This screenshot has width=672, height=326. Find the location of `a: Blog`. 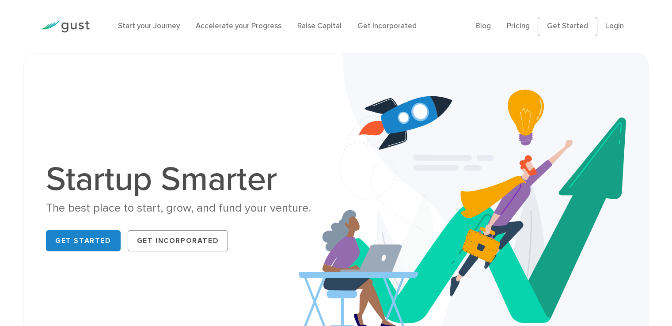

a: Blog is located at coordinates (483, 26).